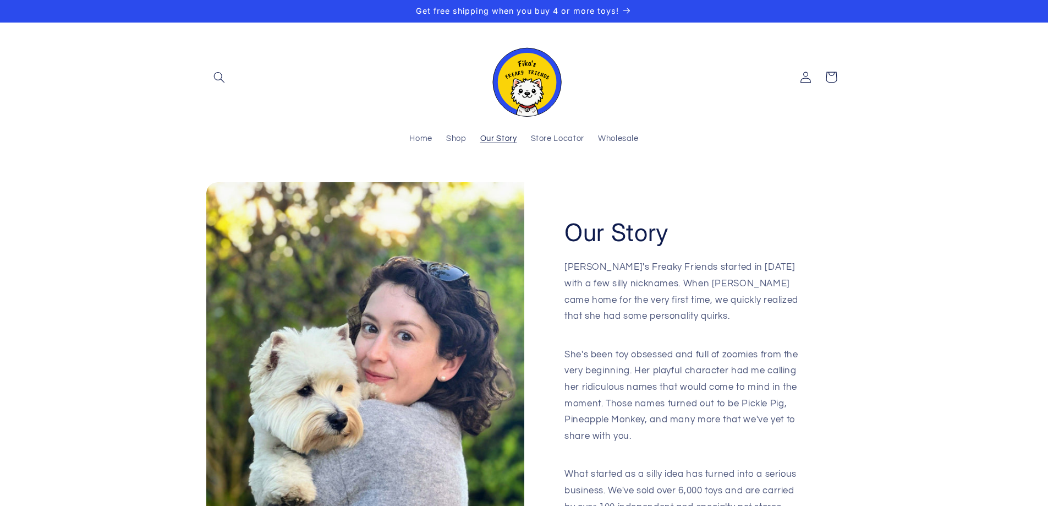 Image resolution: width=1048 pixels, height=506 pixels. What do you see at coordinates (421, 139) in the screenshot?
I see `span: Home` at bounding box center [421, 139].